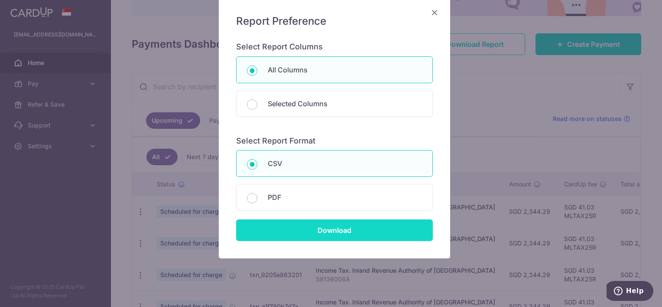 The height and width of the screenshot is (307, 662). I want to click on button: Close, so click(435, 13).